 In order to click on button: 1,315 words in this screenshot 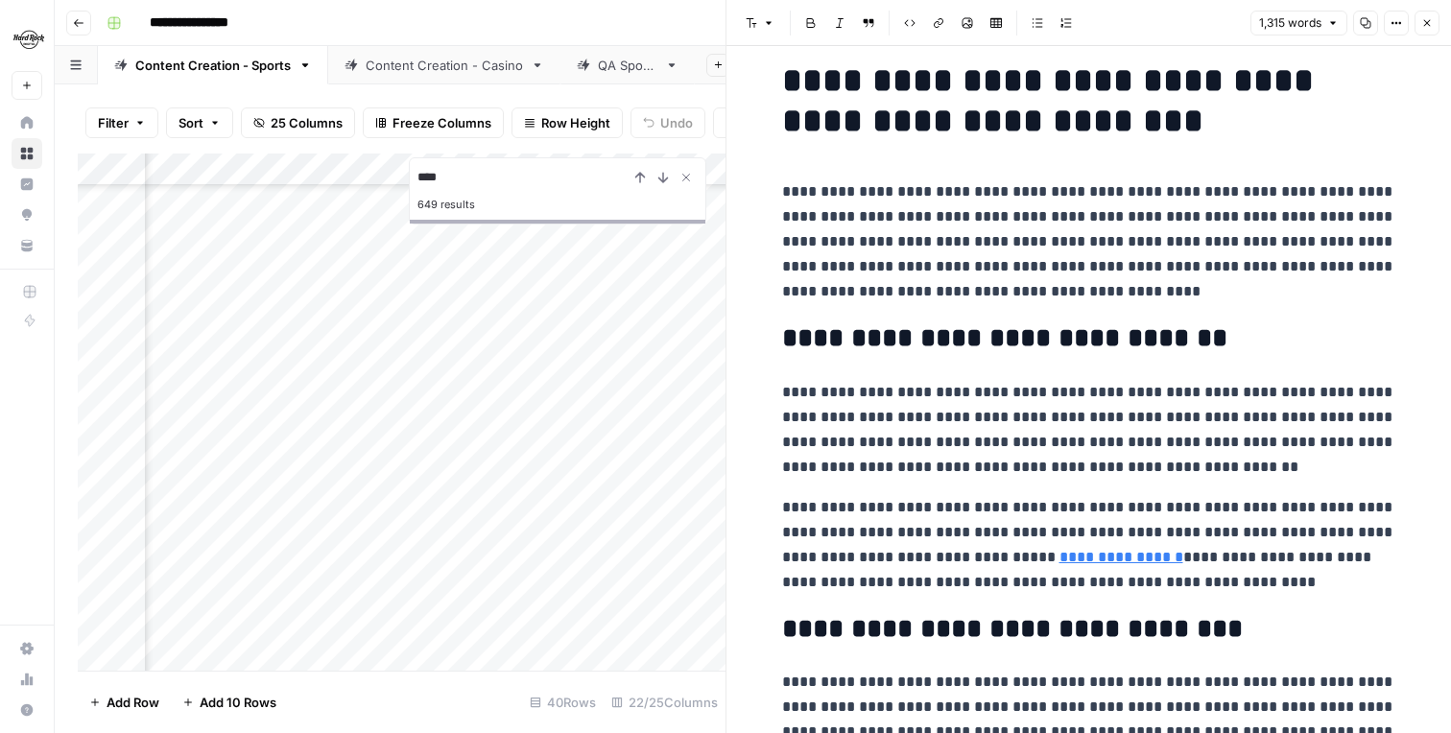, I will do `click(1298, 23)`.